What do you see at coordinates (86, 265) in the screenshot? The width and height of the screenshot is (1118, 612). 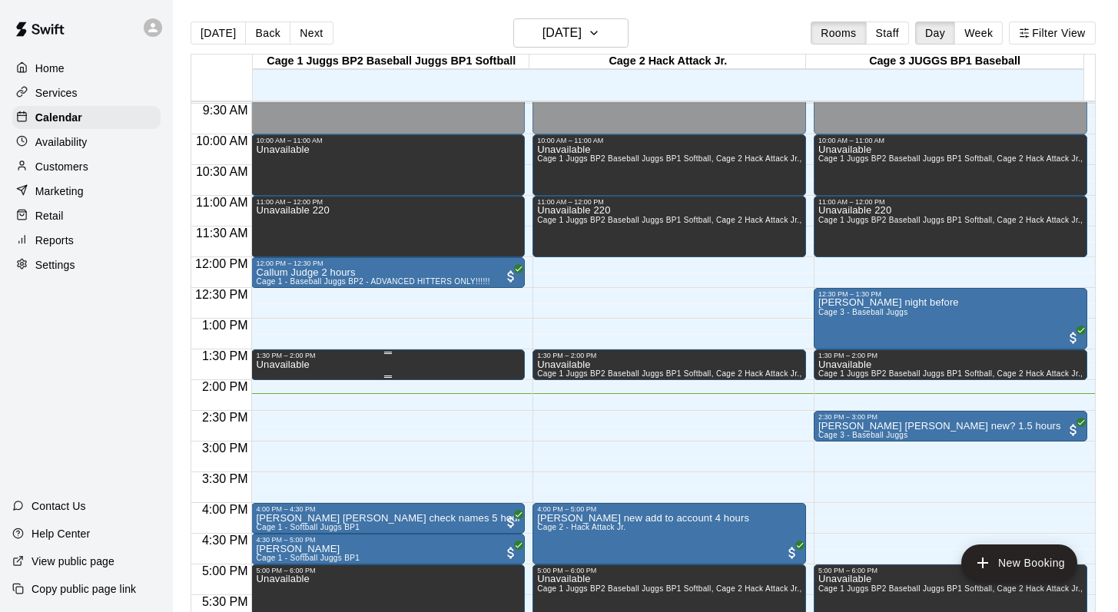 I see `a: Settings` at bounding box center [86, 265].